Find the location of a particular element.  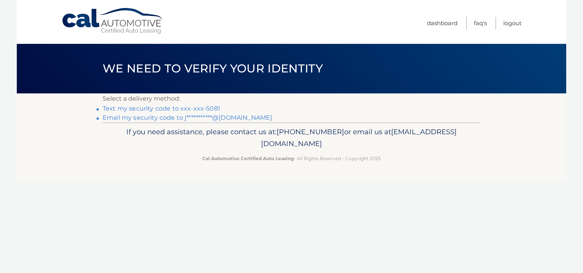

a: FAQ's is located at coordinates (480, 23).